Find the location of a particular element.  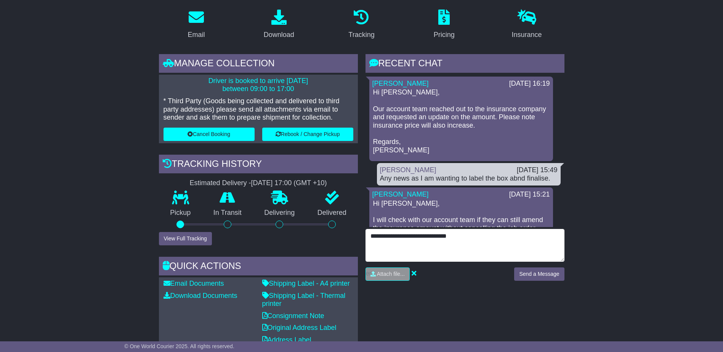

a: Address Label is located at coordinates (287, 340).